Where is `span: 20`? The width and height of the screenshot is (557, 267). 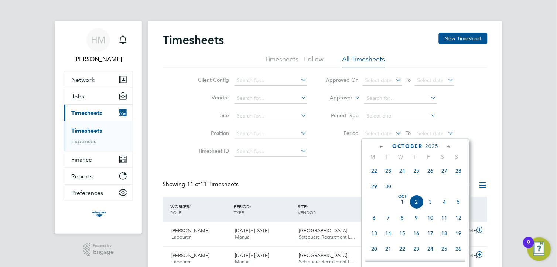
span: 20 is located at coordinates (374, 248).